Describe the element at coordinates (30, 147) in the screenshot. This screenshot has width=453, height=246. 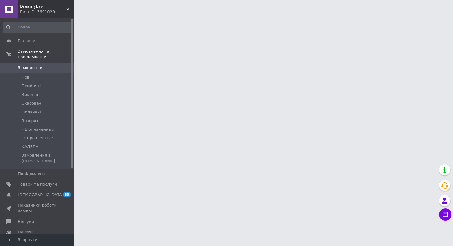
I see `span: ХАЛЕПА` at that location.